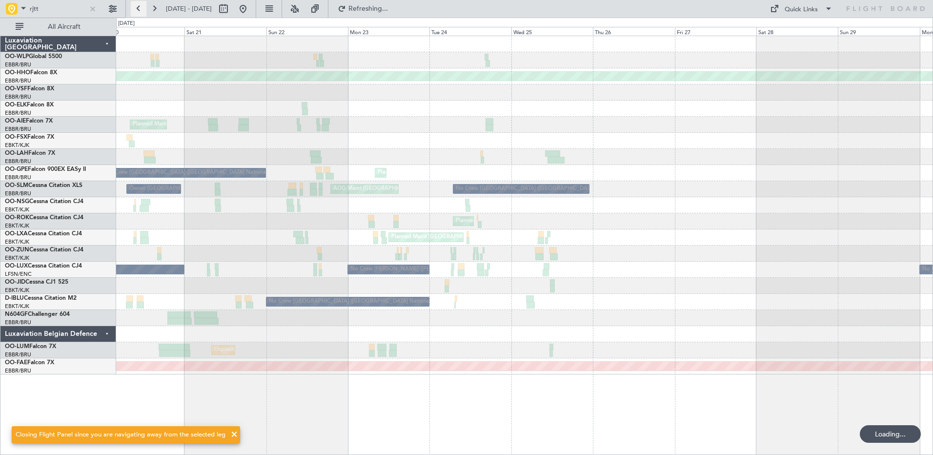  What do you see at coordinates (43, 234) in the screenshot?
I see `a: OO-LXACessna Citation CJ4` at bounding box center [43, 234].